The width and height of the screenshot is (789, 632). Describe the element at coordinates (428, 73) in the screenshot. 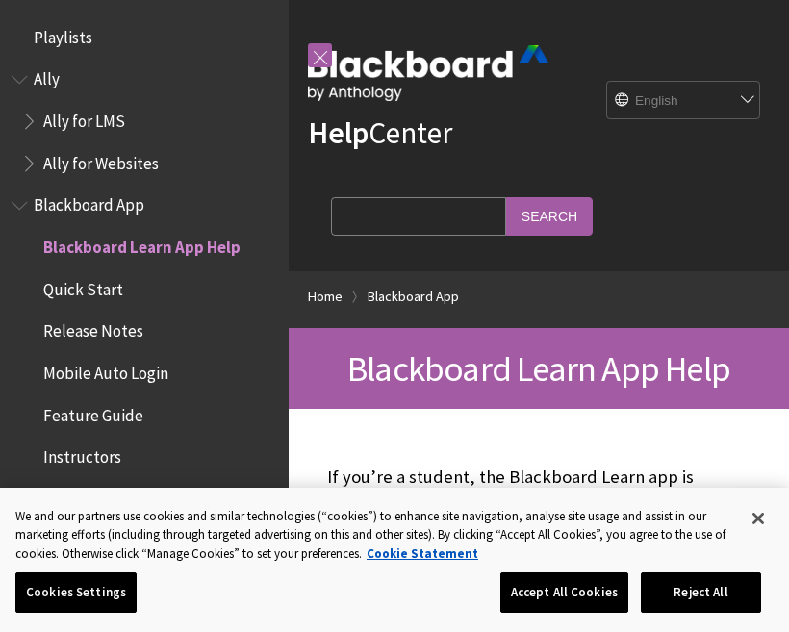

I see `img: Blackboard by Anthology` at that location.